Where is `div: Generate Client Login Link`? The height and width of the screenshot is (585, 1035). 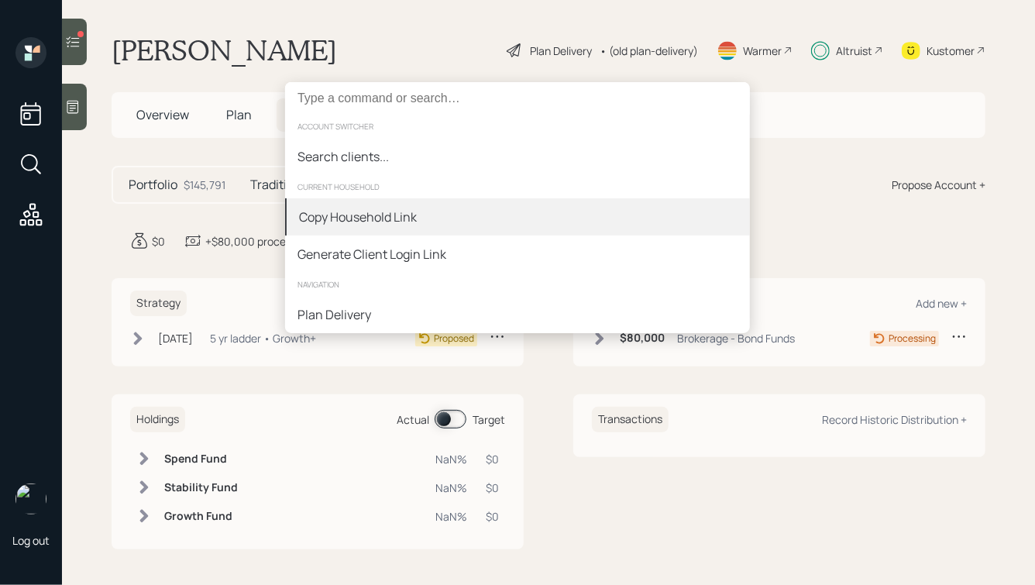 div: Generate Client Login Link is located at coordinates (372, 254).